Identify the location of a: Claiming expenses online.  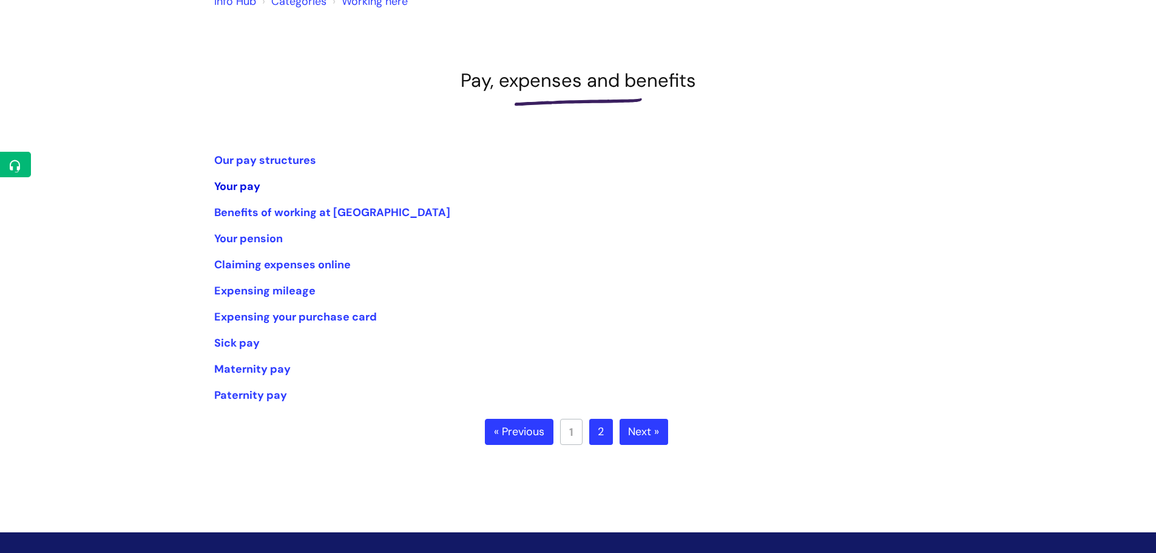
(282, 264).